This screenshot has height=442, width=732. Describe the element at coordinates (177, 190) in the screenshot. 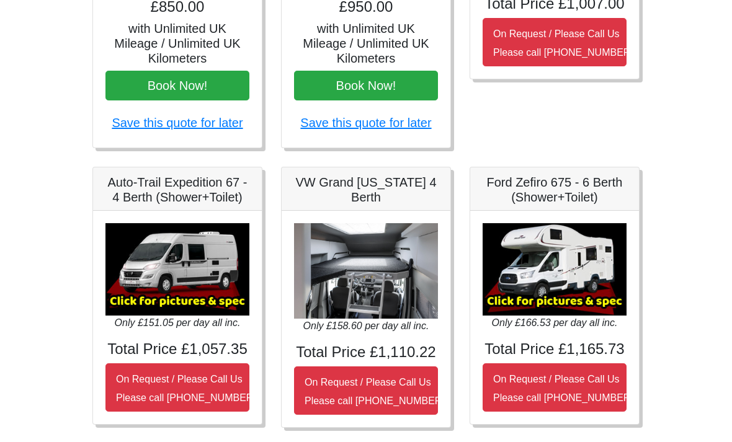

I see `h5: Auto-Trail Expedition 67 - 4 Berth (Shower+Toilet)` at that location.